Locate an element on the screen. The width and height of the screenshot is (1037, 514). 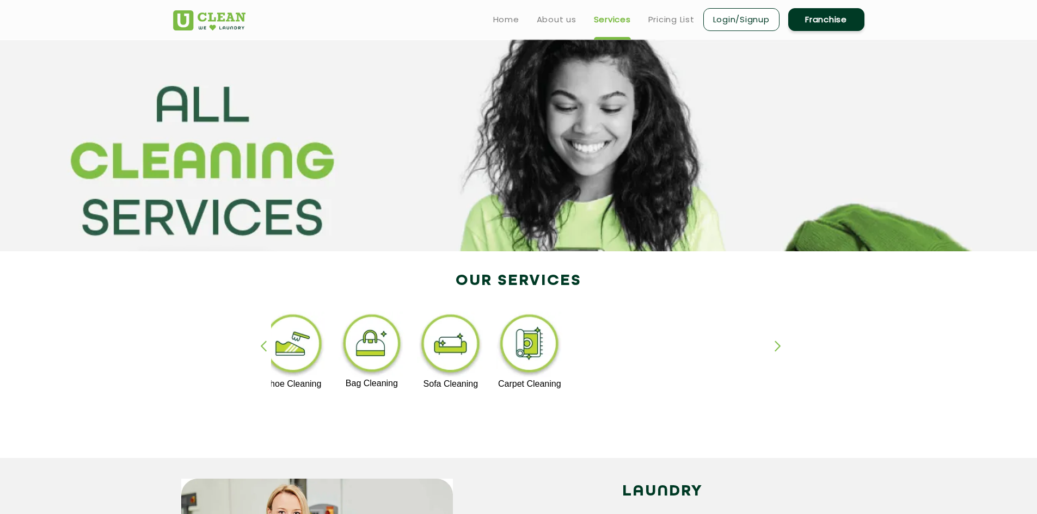
p: Shoe Cleaning is located at coordinates (293, 384).